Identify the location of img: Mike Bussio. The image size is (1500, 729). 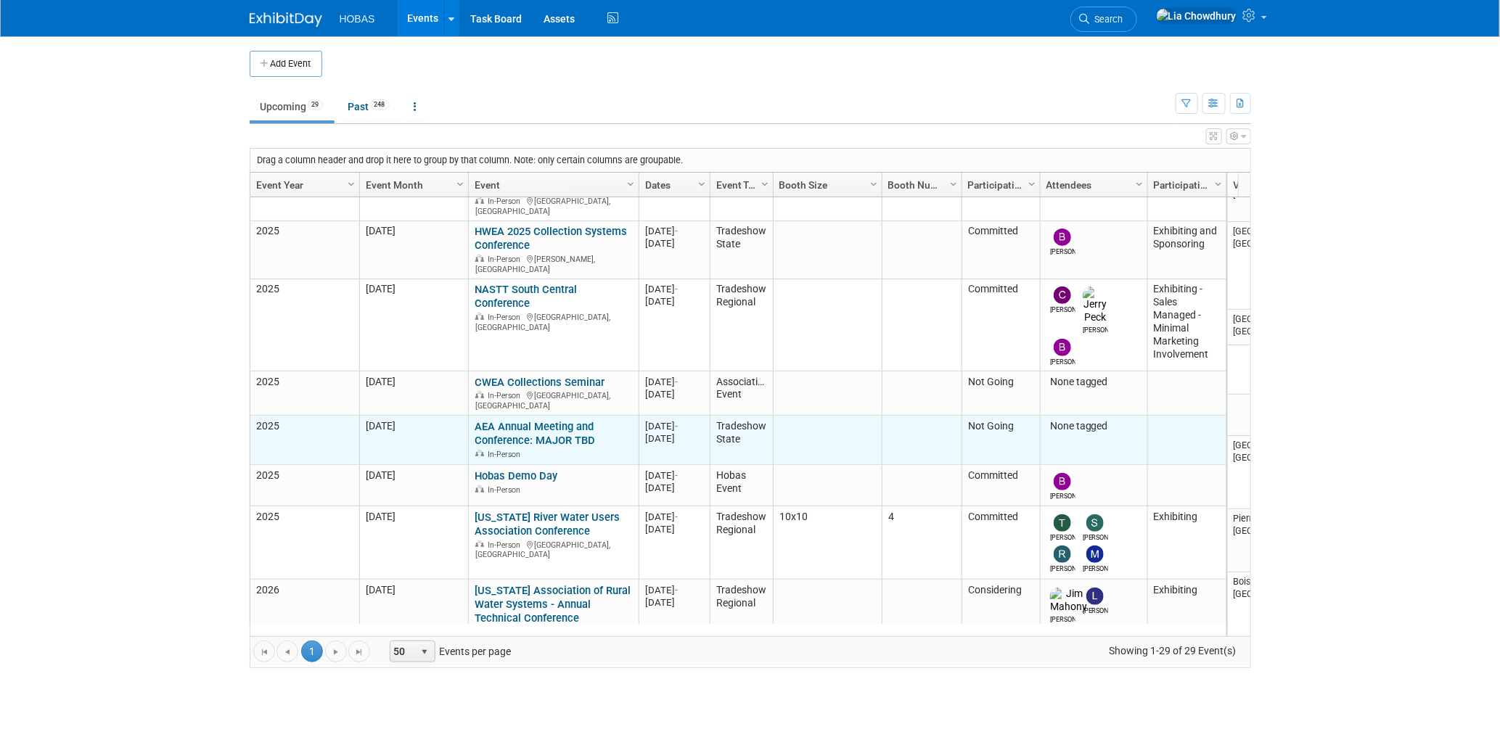
(1095, 554).